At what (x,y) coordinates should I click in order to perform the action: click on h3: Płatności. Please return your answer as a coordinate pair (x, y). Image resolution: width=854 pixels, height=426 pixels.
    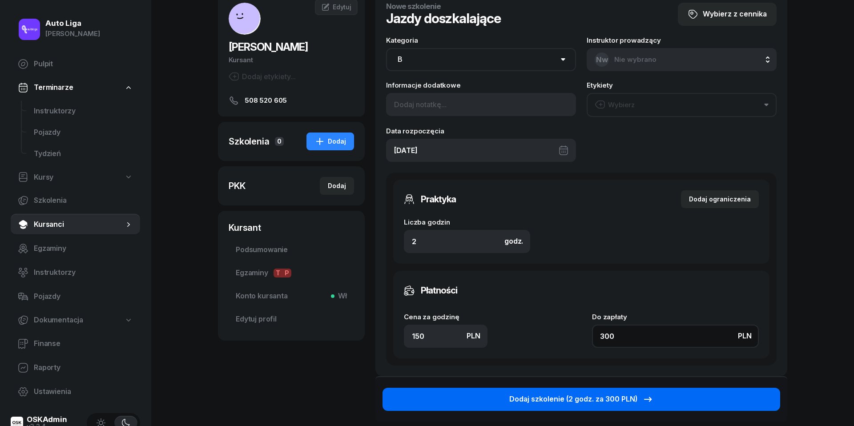
    Looking at the image, I should click on (439, 290).